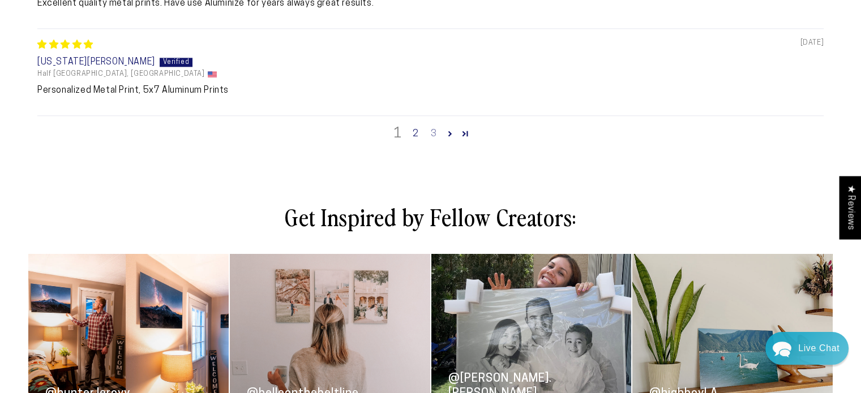 The image size is (861, 393). What do you see at coordinates (465, 134) in the screenshot?
I see `a: Page 373` at bounding box center [465, 134].